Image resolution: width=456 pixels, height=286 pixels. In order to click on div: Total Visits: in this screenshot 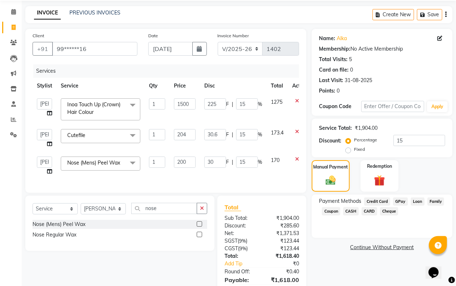, I will do `click(333, 59)`.